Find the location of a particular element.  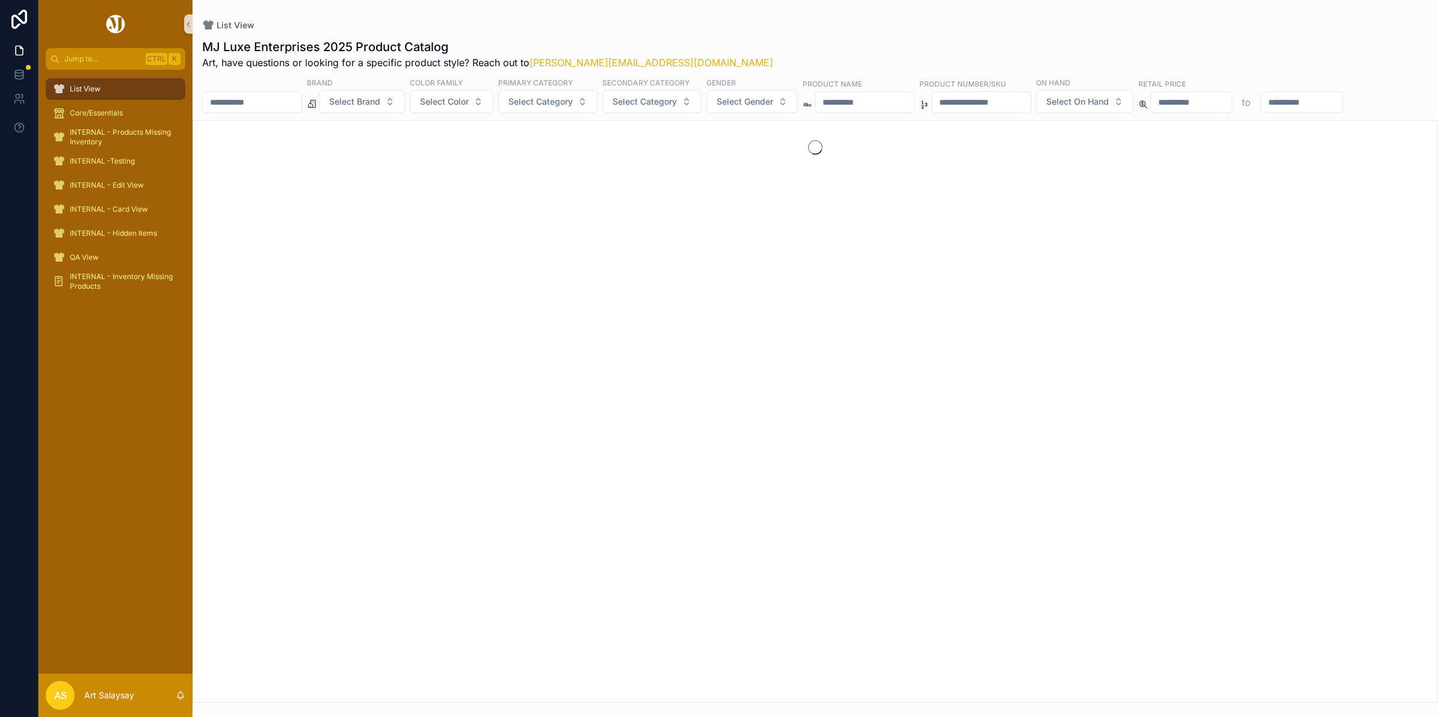

span: Select Brand is located at coordinates (354, 102).